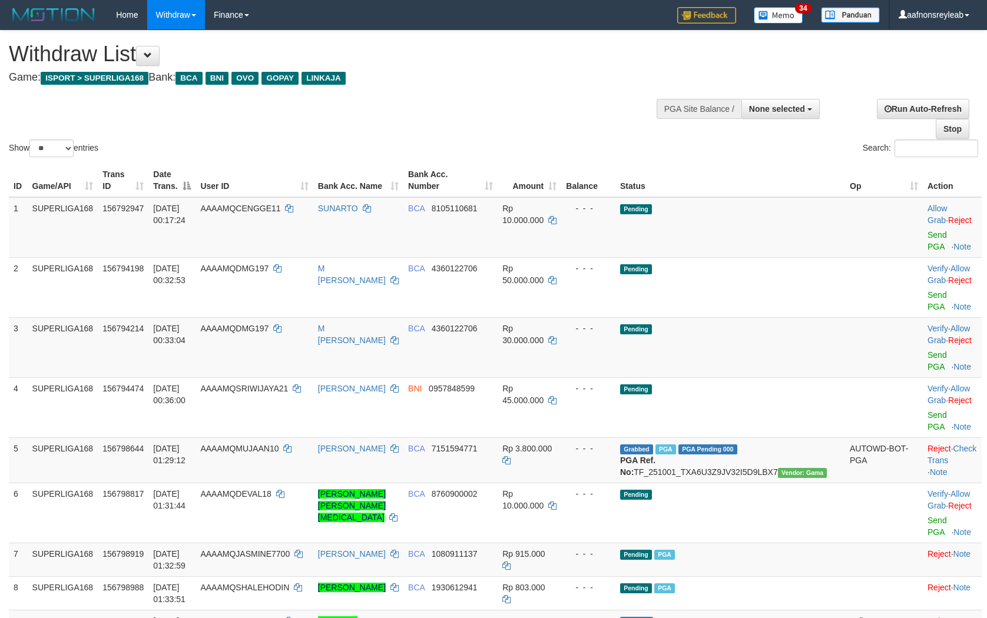  What do you see at coordinates (529, 180) in the screenshot?
I see `th: Amount: activate to sort column ascending` at bounding box center [529, 180].